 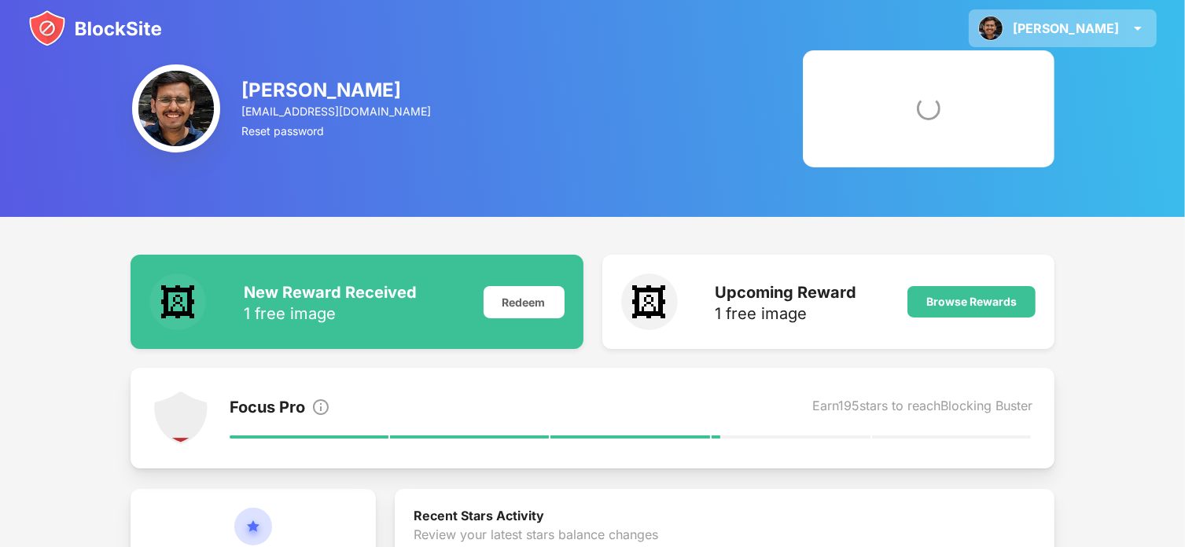 What do you see at coordinates (267, 409) in the screenshot?
I see `div: Focus Pro` at bounding box center [267, 409].